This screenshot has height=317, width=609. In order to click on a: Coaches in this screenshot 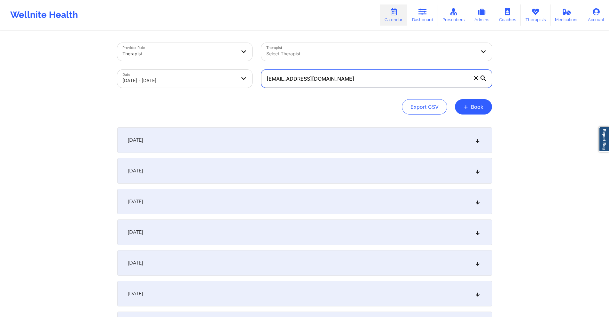, I will do `click(507, 15)`.